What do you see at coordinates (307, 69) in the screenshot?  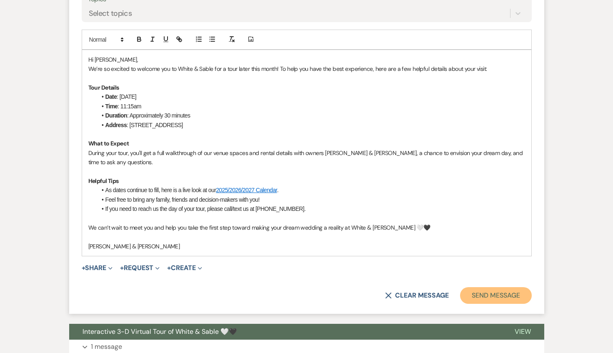 I see `p: We’re so excited to welcome you to White & Sable for a tour later this month! To help you have th...` at bounding box center [307, 69].